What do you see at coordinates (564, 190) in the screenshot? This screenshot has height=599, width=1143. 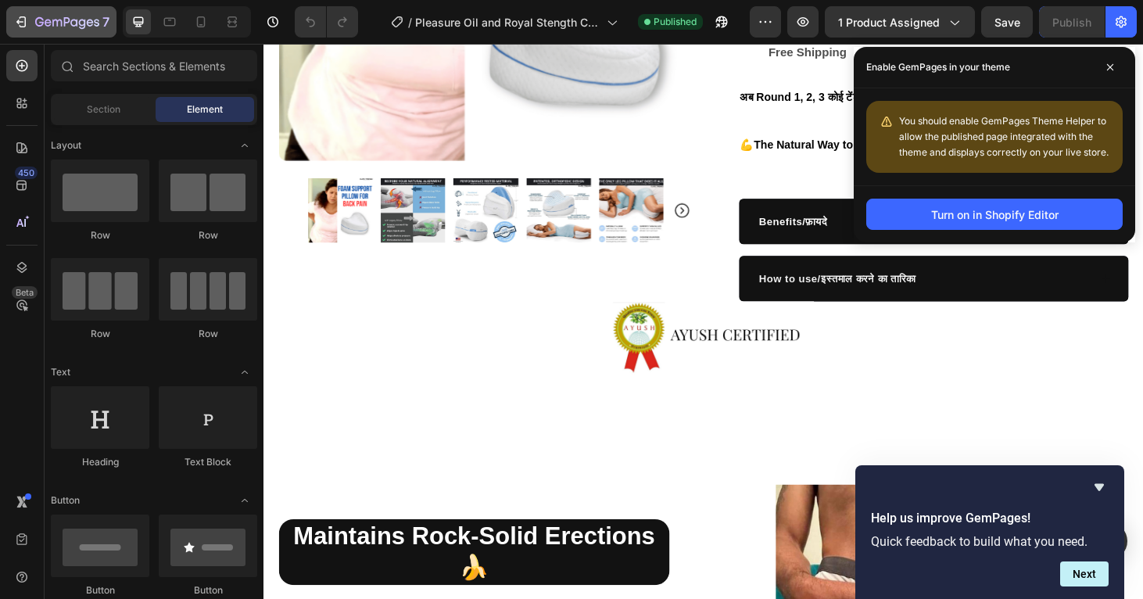 I see `span: Benefits/फ़ायदे` at bounding box center [564, 190].